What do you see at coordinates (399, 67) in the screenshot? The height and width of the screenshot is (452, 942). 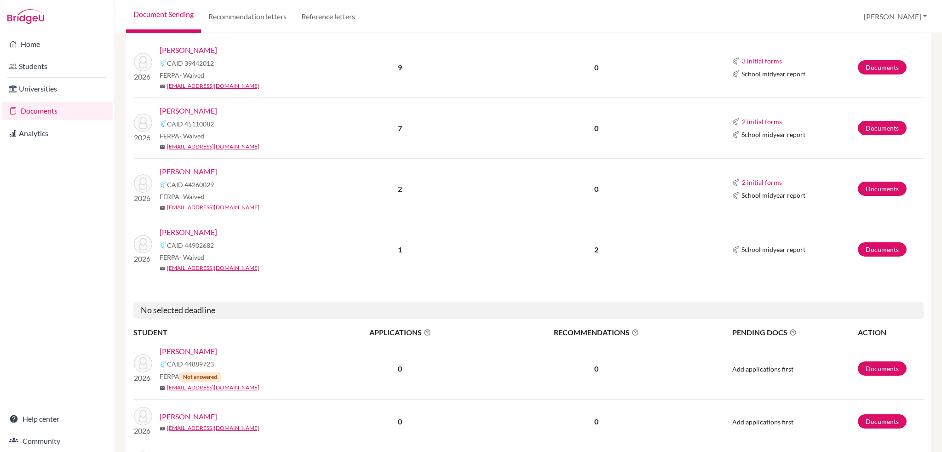 I see `b: 9` at bounding box center [399, 67].